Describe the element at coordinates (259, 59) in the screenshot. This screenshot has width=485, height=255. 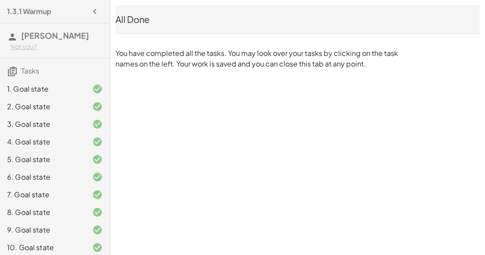
I see `p: You have completed all the tasks. You may look over your tasks by clicking on the task names on t...` at that location.